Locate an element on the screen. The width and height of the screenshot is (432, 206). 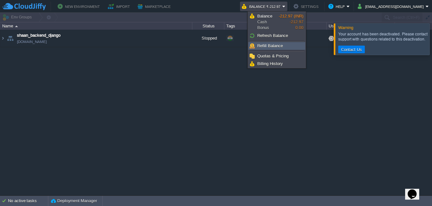
span: Refresh Balance is located at coordinates (272, 35).